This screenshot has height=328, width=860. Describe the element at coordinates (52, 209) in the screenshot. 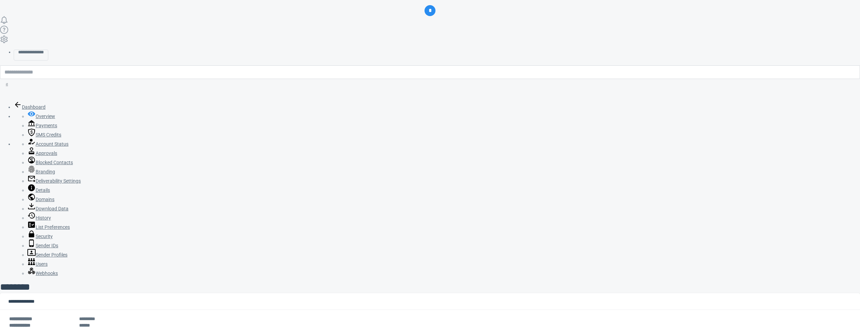

I see `span: Download Data` at that location.